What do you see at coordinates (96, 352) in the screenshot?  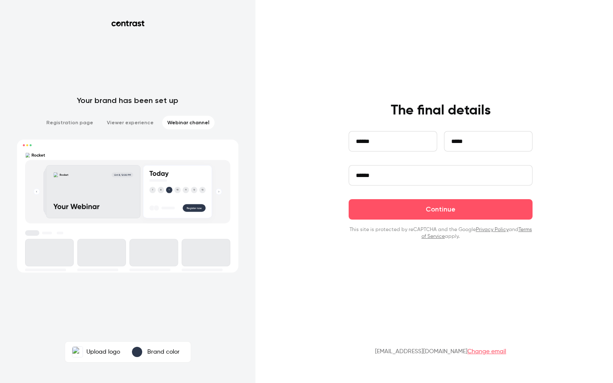 I see `label: RocketUpload logo` at bounding box center [96, 352].